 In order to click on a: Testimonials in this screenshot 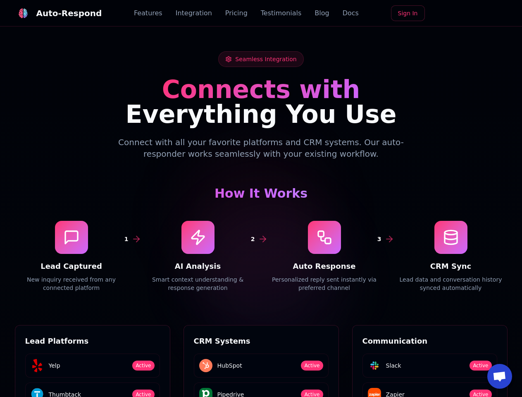, I will do `click(281, 13)`.